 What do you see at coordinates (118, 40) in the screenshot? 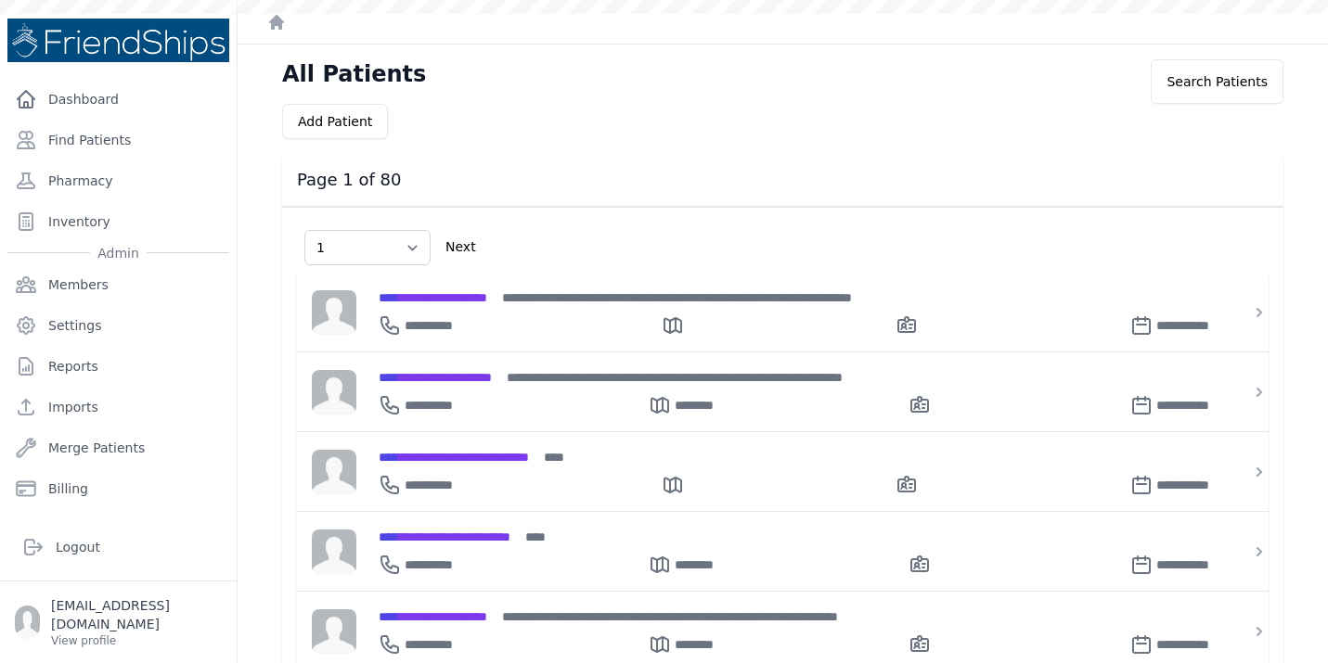
I see `img: Medical Missions EMR` at bounding box center [118, 40].